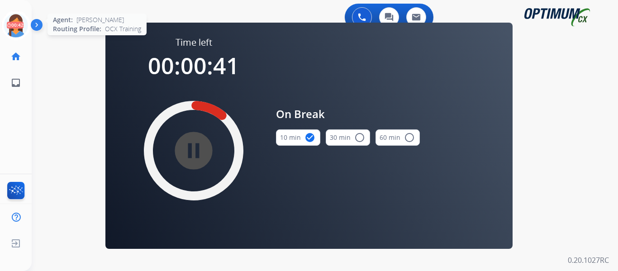  I want to click on span: On Break, so click(348, 114).